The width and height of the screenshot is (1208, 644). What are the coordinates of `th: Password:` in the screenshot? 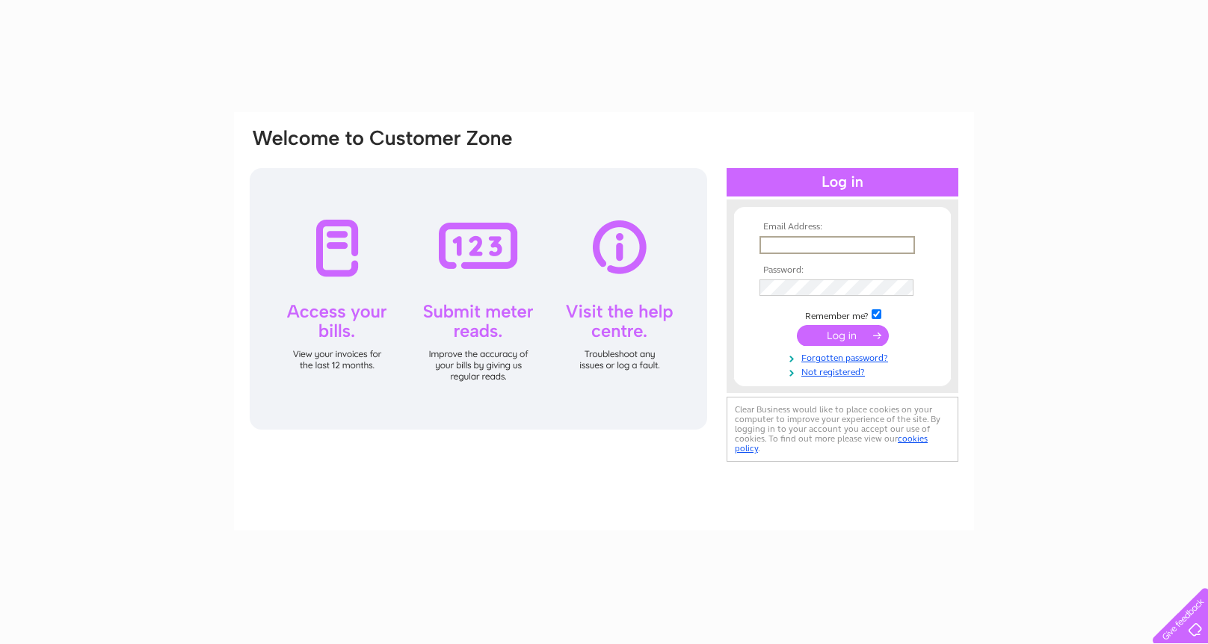 It's located at (843, 271).